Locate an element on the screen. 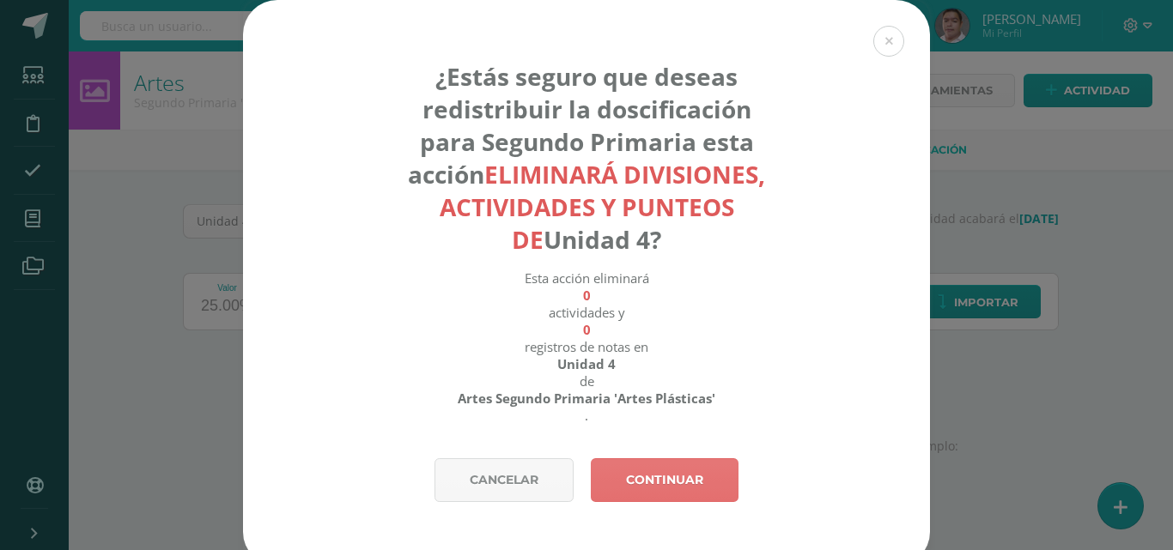  a: Continuar is located at coordinates (665, 480).